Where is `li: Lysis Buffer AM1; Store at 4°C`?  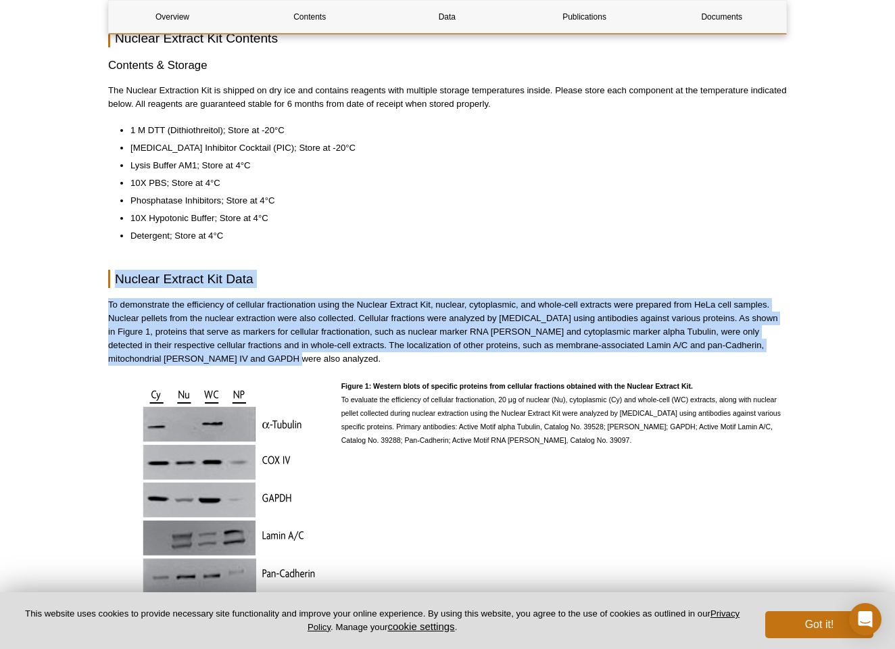
li: Lysis Buffer AM1; Store at 4°C is located at coordinates (452, 166).